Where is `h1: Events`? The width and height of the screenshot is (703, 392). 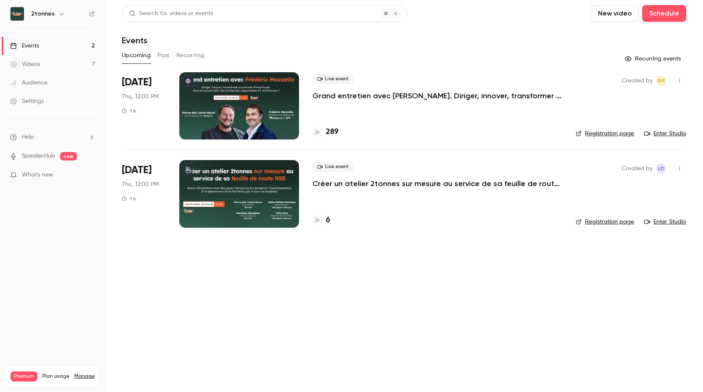 h1: Events is located at coordinates (134, 40).